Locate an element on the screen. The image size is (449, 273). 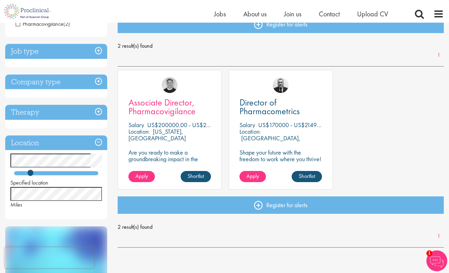
a: Jakub Hanas is located at coordinates (280, 85).